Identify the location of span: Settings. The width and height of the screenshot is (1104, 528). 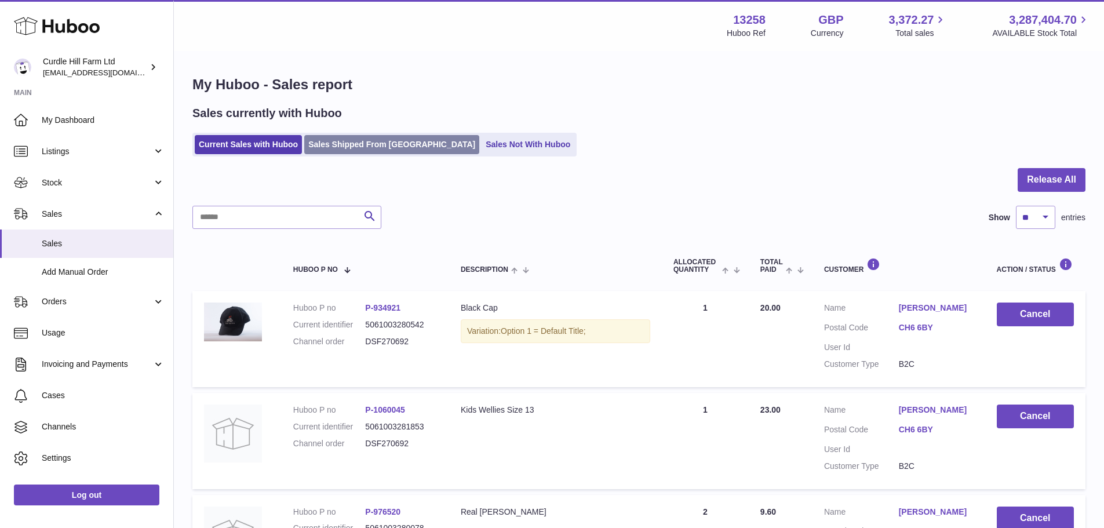
(103, 458).